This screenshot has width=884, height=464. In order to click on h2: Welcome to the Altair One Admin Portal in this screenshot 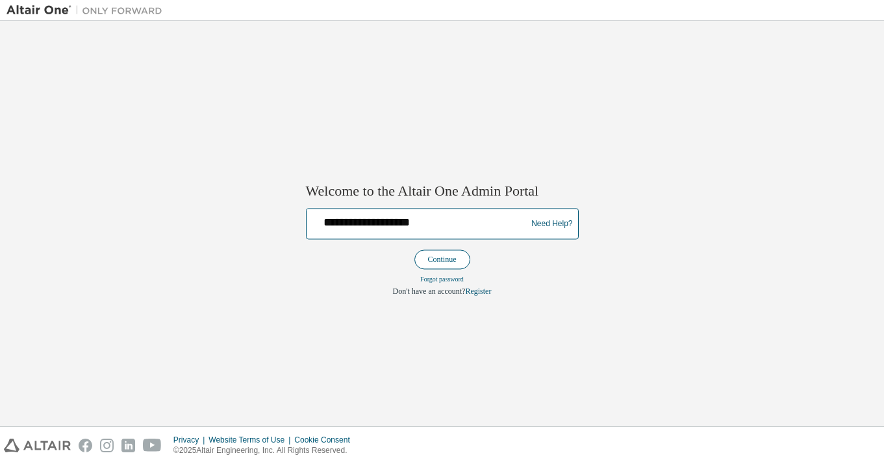, I will do `click(442, 191)`.